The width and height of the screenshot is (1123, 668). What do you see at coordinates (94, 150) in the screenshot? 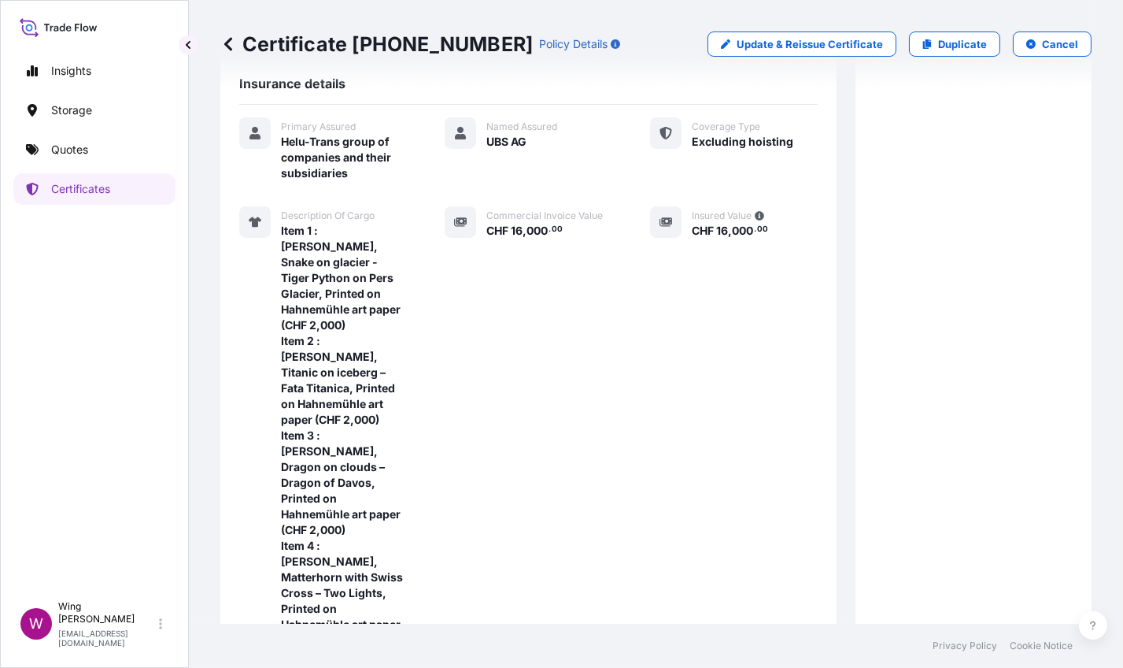
I see `a: Quotes` at bounding box center [94, 150].